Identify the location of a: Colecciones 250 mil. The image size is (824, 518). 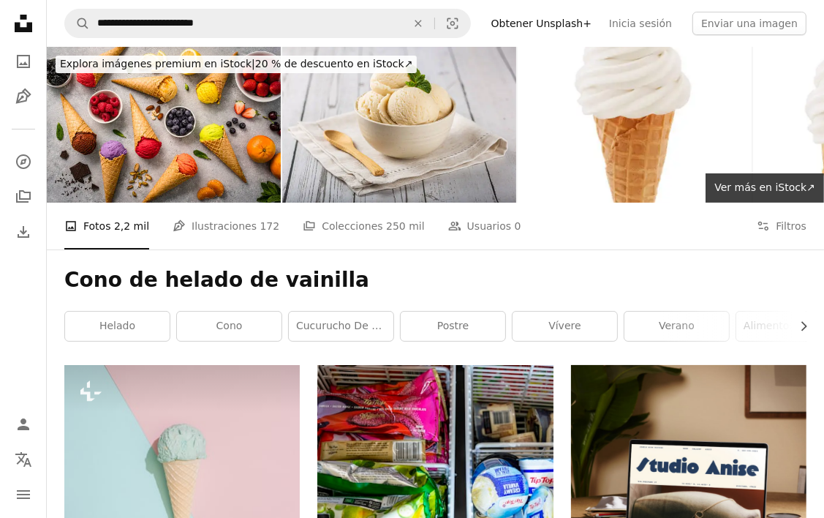
(363, 226).